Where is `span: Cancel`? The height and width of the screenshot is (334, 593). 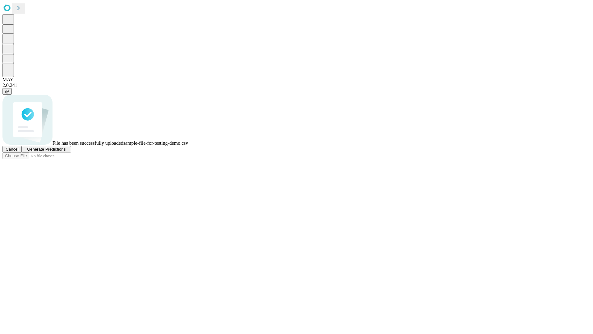
span: Cancel is located at coordinates (12, 149).